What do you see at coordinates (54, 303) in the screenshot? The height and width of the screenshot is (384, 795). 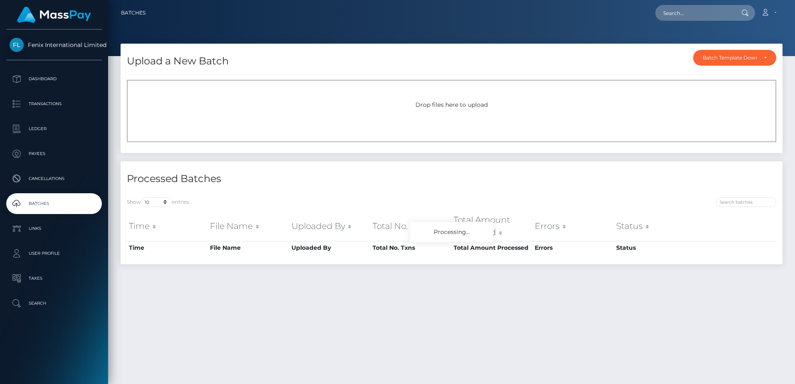 I see `p: Search` at bounding box center [54, 303].